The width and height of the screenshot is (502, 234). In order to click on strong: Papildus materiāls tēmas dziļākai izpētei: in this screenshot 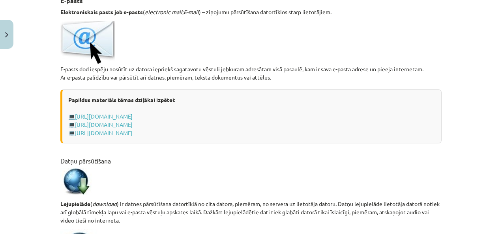, I will do `click(121, 100)`.